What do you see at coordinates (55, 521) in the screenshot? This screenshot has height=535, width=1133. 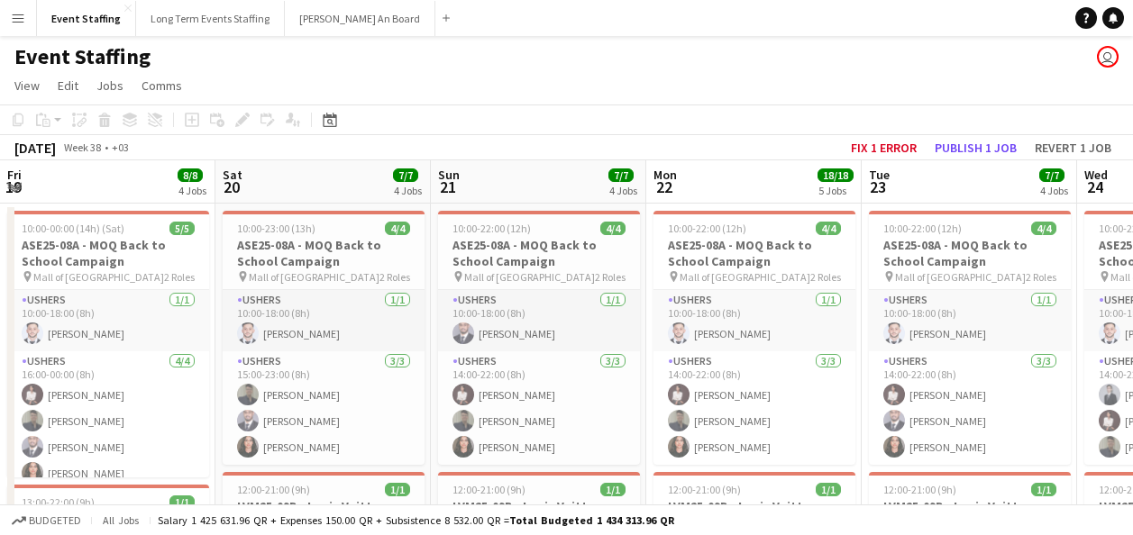 I see `span: Budgeted` at bounding box center [55, 521].